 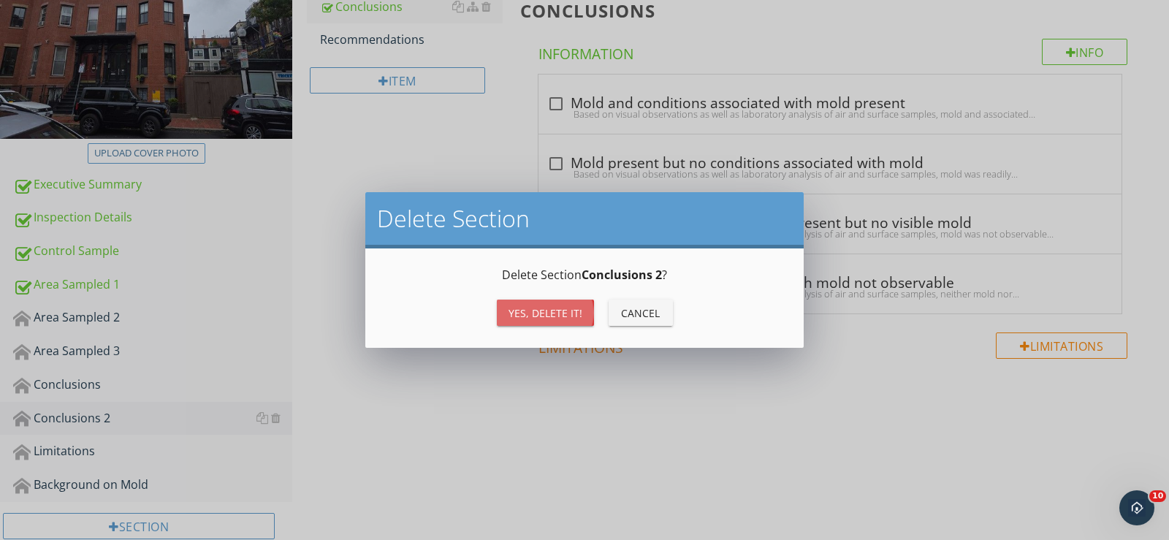 I want to click on p: Delete Section ?, so click(x=584, y=275).